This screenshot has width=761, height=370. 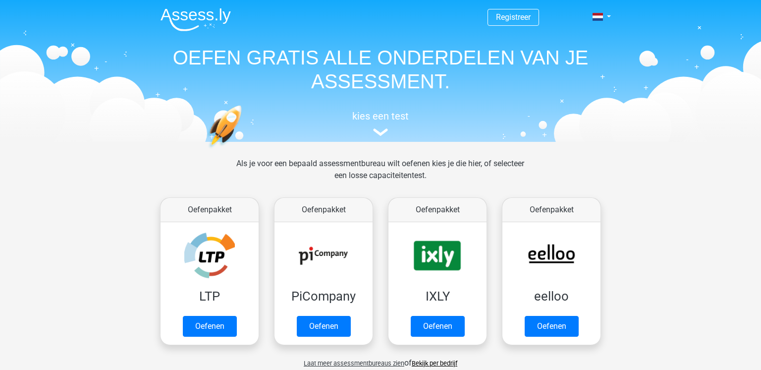 What do you see at coordinates (381, 132) in the screenshot?
I see `img: assessment` at bounding box center [381, 132].